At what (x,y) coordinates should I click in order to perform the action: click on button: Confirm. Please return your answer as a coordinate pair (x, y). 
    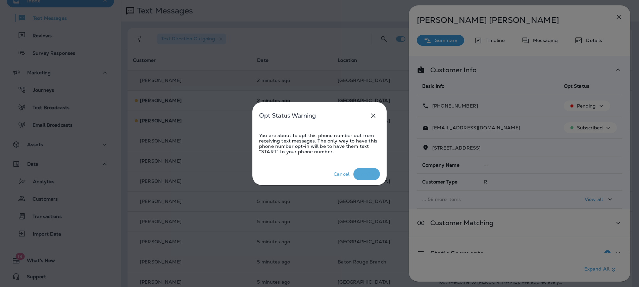
    Looking at the image, I should click on (367, 174).